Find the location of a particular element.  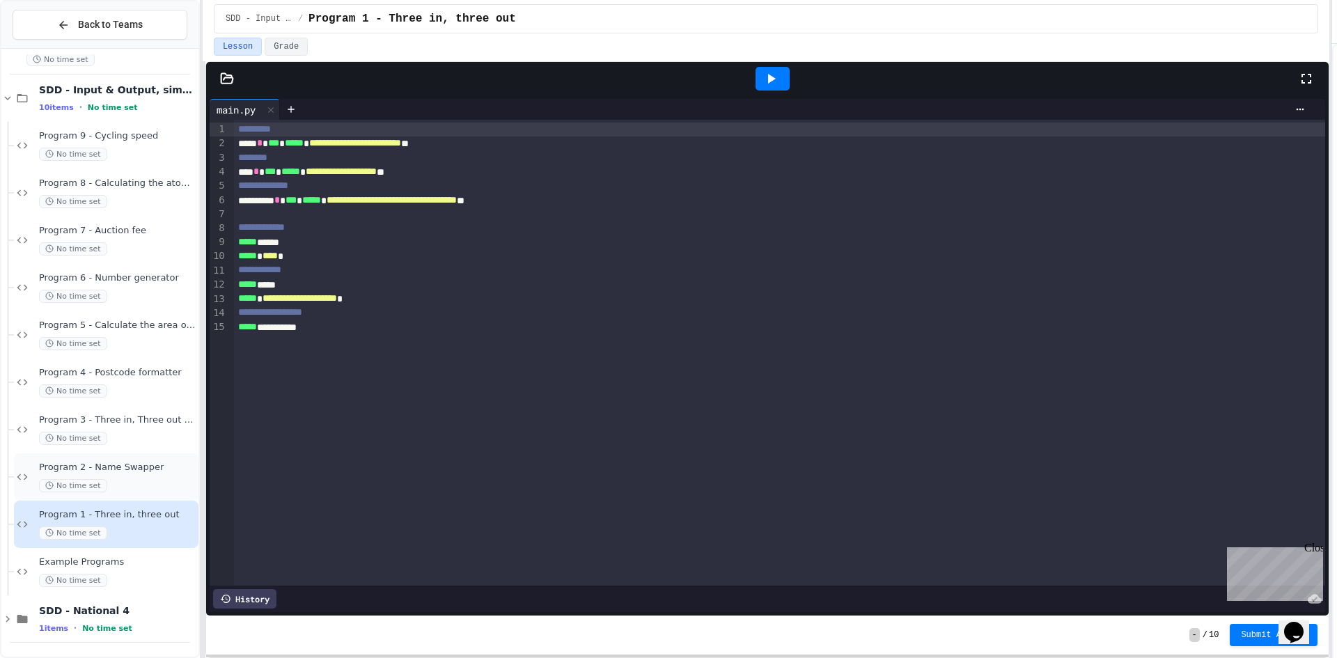

div: 13 is located at coordinates (218, 300).